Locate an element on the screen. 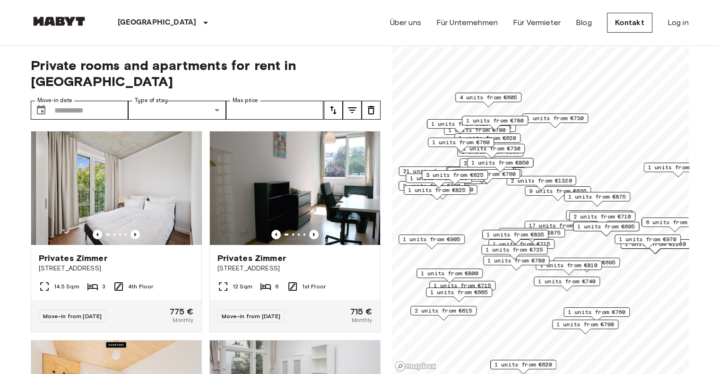 This screenshot has height=374, width=719. a: Blog is located at coordinates (584, 23).